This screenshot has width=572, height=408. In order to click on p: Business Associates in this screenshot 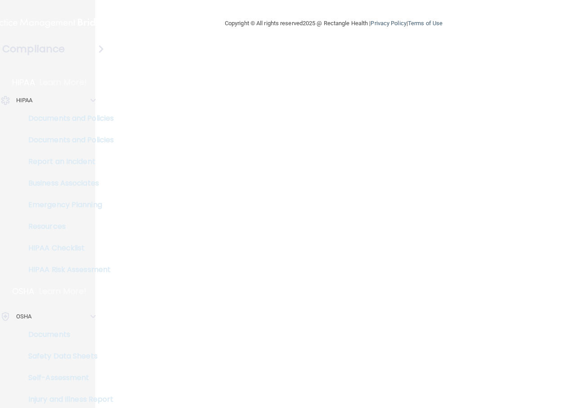, I will do `click(67, 183)`.